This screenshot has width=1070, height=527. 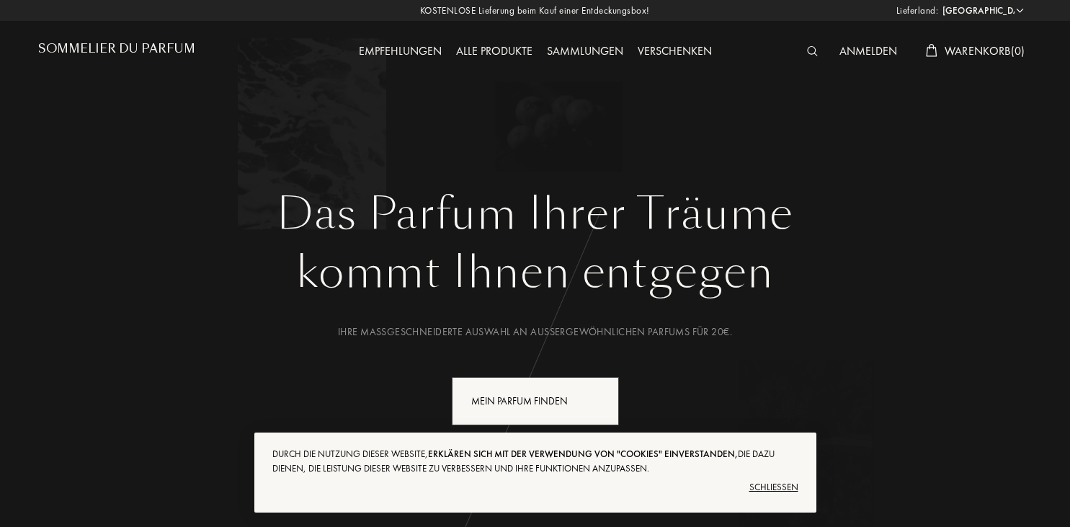 I want to click on h1: Sommelier du Parfum, so click(x=117, y=48).